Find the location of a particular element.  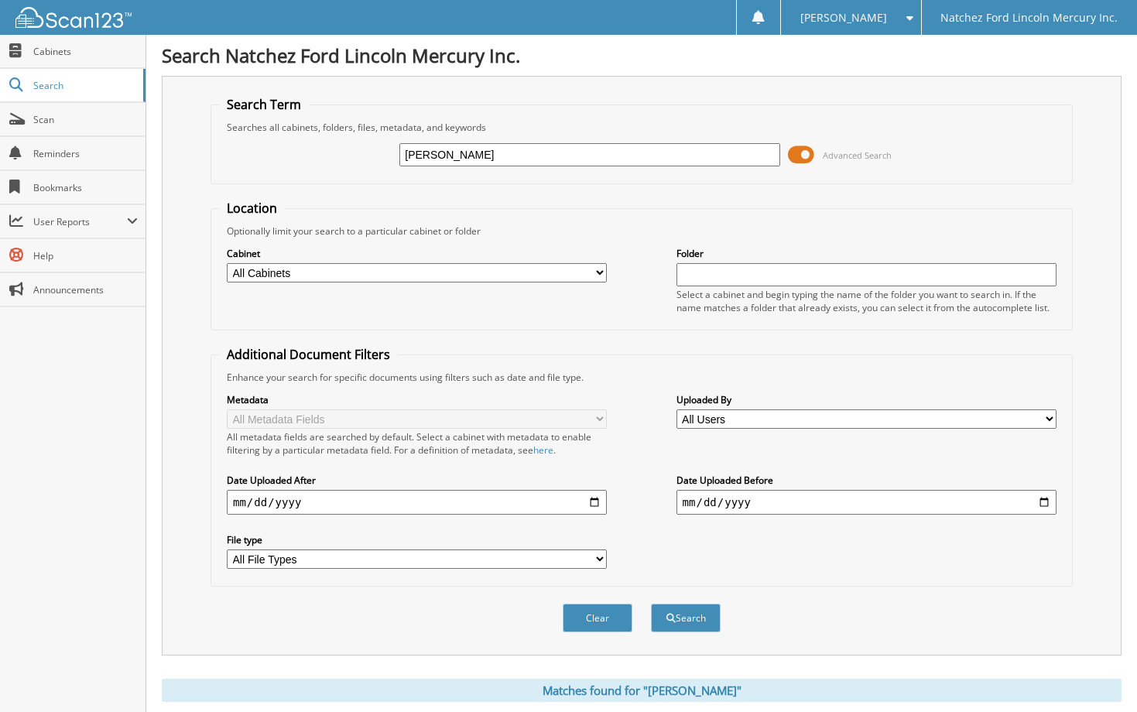

legend: Additional Document Filters is located at coordinates (308, 354).